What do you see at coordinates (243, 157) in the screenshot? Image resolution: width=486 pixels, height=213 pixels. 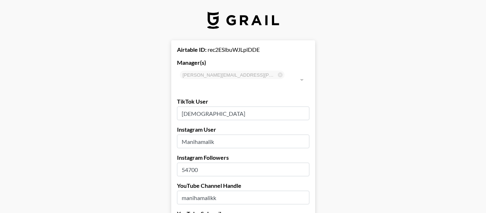 I see `label: Instagram Followers` at bounding box center [243, 157].